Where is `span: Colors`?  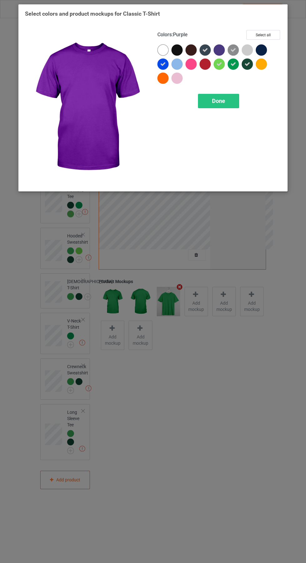 span: Colors is located at coordinates (165, 34).